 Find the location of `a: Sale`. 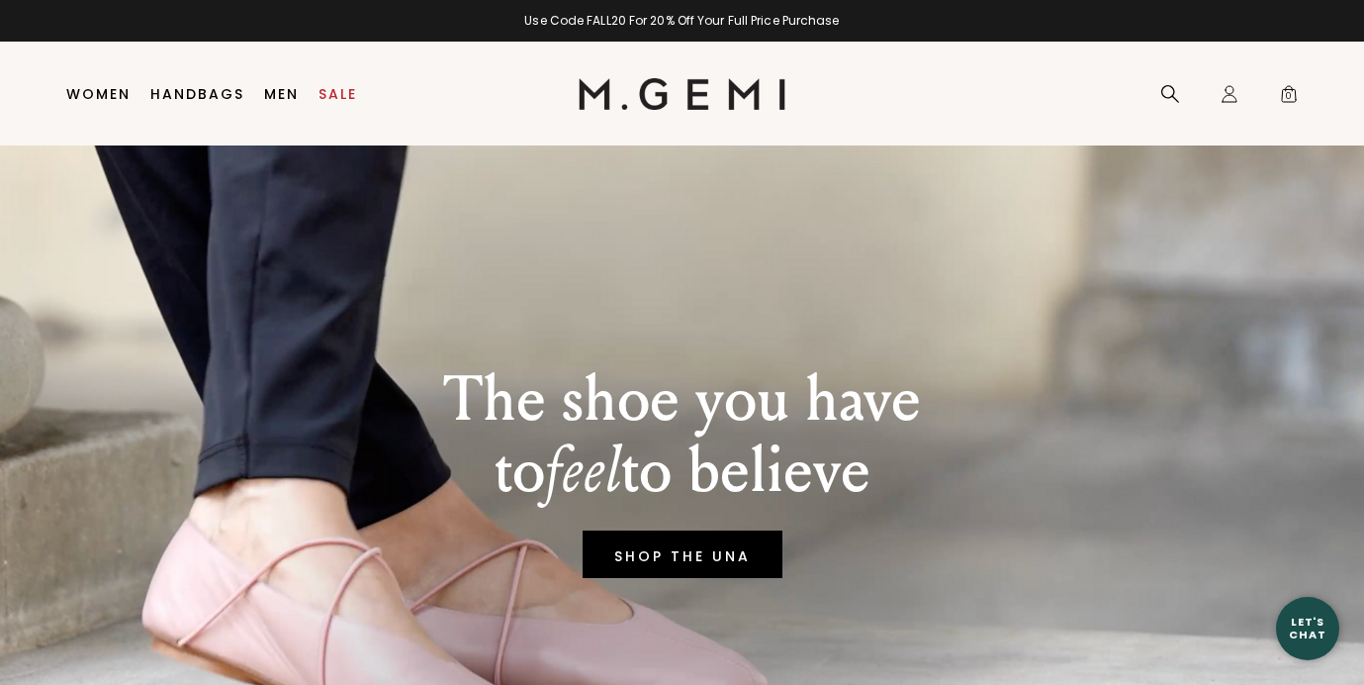

a: Sale is located at coordinates (337, 94).